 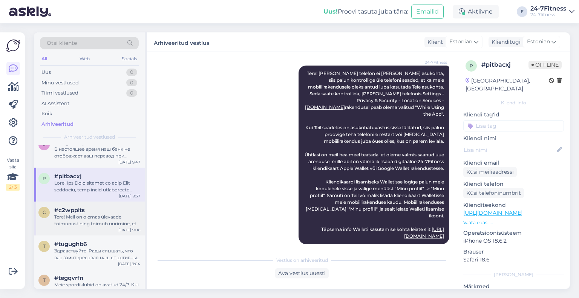 What do you see at coordinates (13, 46) in the screenshot?
I see `img: Askly Logo` at bounding box center [13, 46].